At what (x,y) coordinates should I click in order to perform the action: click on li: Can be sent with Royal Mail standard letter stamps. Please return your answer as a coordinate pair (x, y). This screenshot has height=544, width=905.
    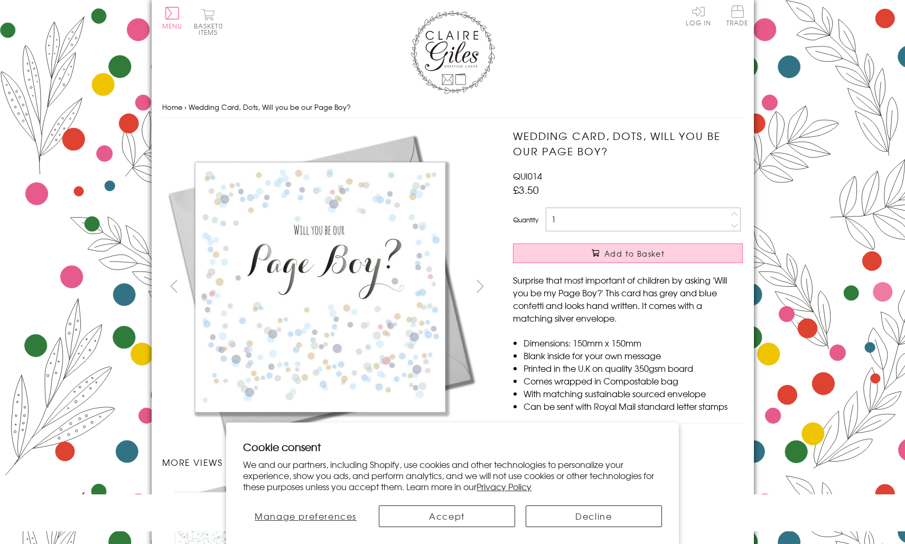
    Looking at the image, I should click on (633, 406).